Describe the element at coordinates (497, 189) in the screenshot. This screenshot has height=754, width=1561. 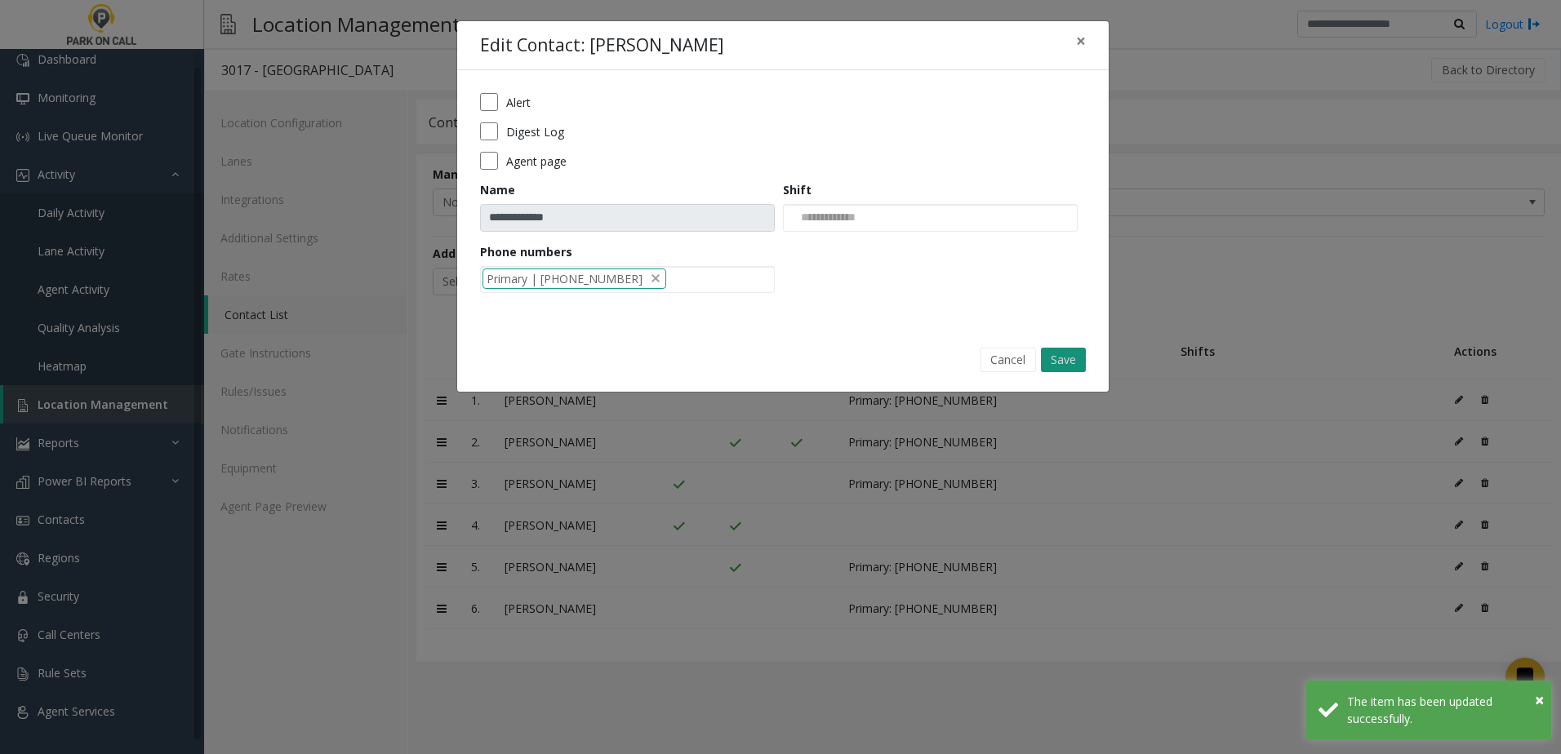
I see `label: Name` at that location.